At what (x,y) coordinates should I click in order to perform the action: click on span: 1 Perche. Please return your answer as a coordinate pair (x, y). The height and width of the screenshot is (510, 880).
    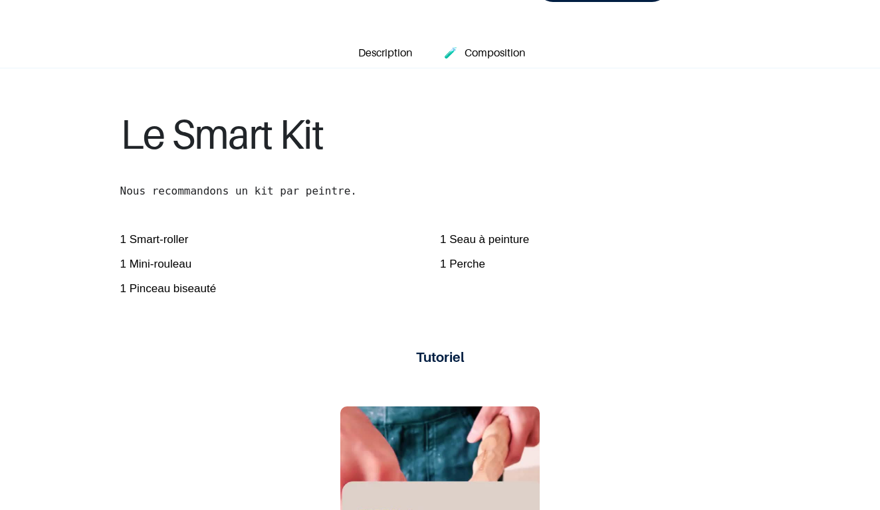
    Looking at the image, I should click on (599, 260).